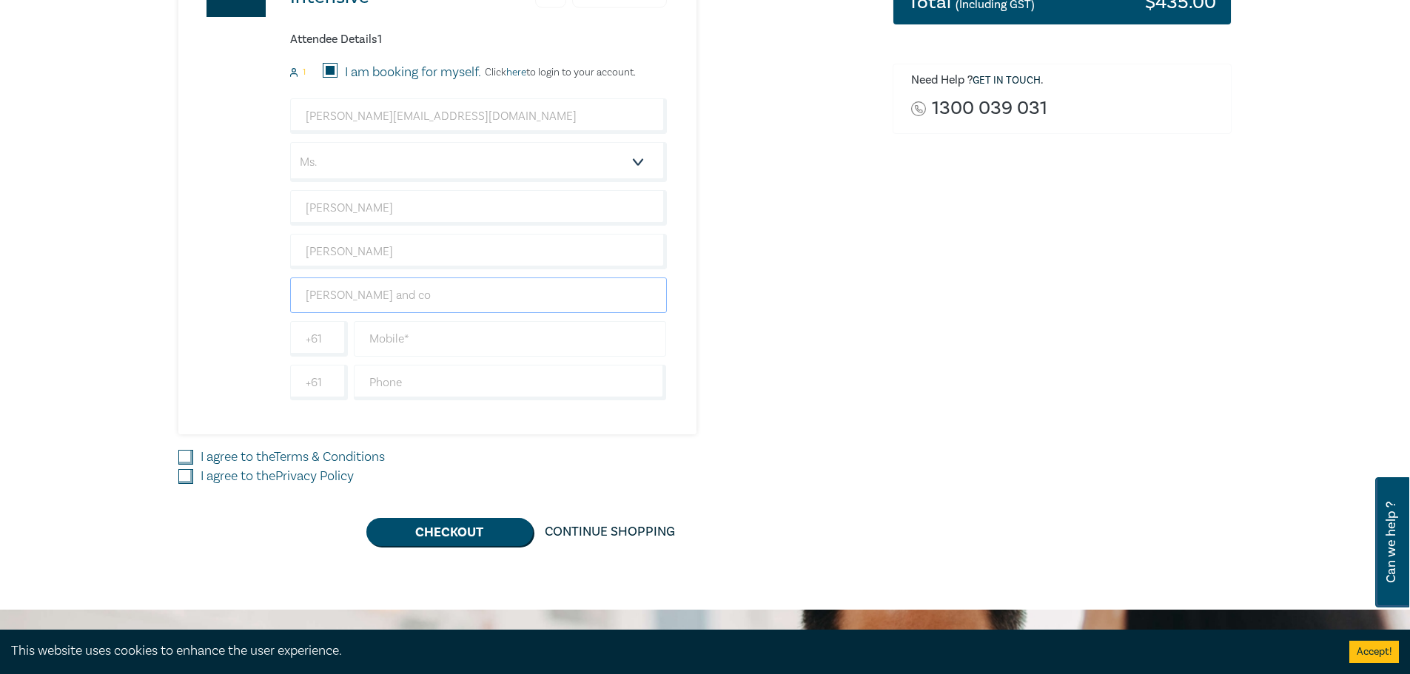  Describe the element at coordinates (610, 532) in the screenshot. I see `a: Continue Shopping` at that location.